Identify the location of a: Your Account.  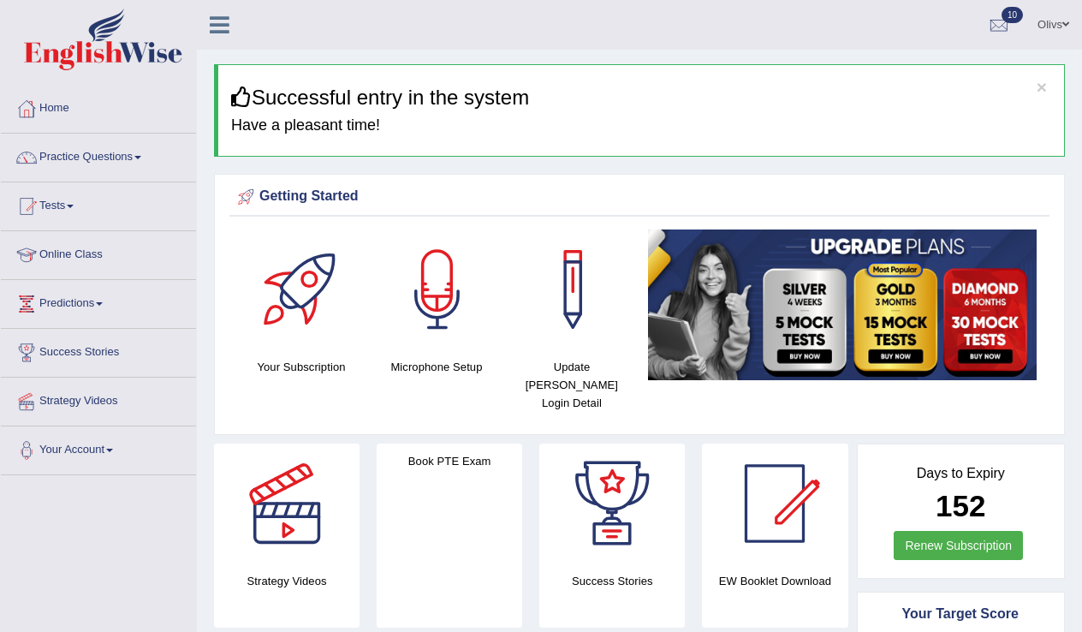
(98, 448).